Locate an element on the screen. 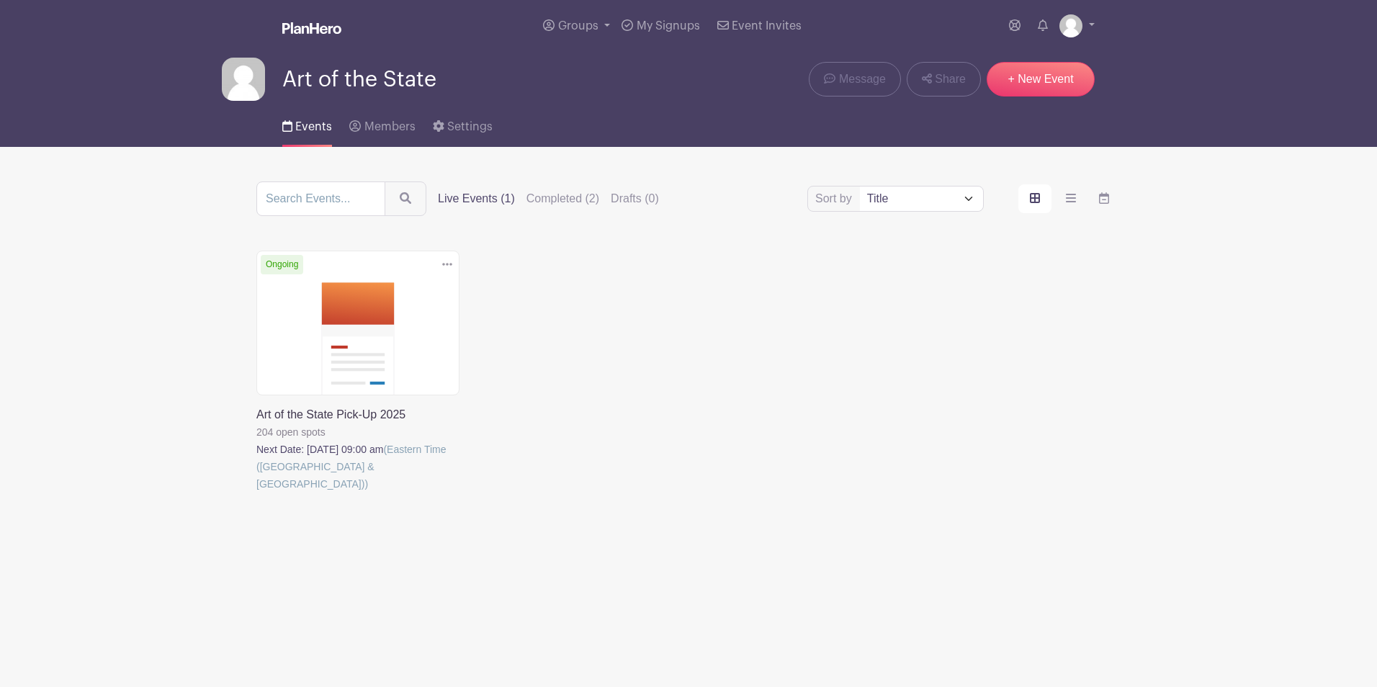 The image size is (1377, 687). span: Members is located at coordinates (390, 127).